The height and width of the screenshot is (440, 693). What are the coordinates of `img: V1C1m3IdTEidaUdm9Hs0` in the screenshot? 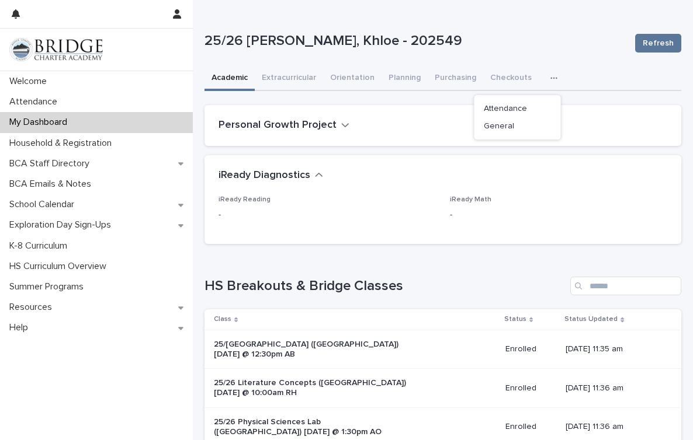 It's located at (56, 50).